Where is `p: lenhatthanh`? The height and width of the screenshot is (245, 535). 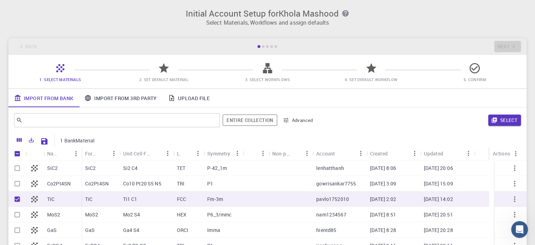 p: lenhatthanh is located at coordinates (330, 168).